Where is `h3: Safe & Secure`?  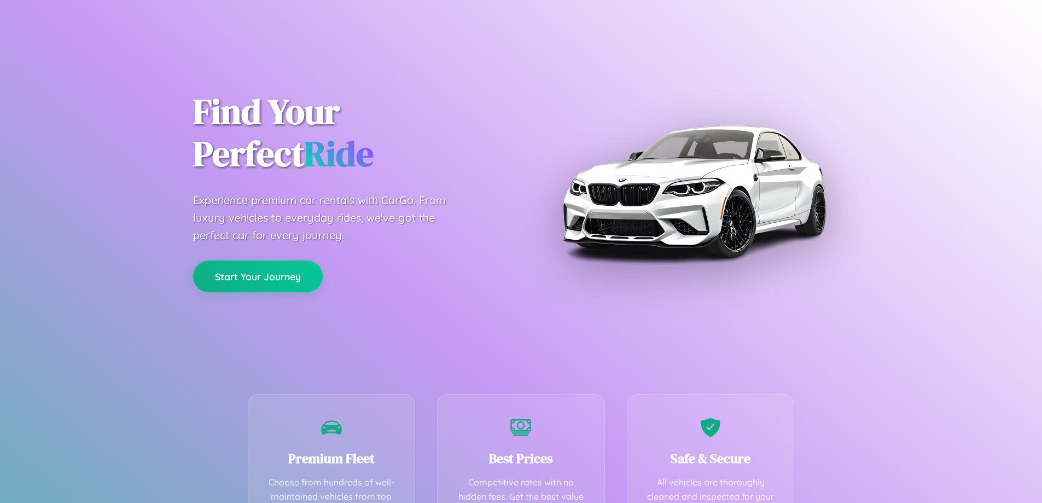
h3: Safe & Secure is located at coordinates (711, 458).